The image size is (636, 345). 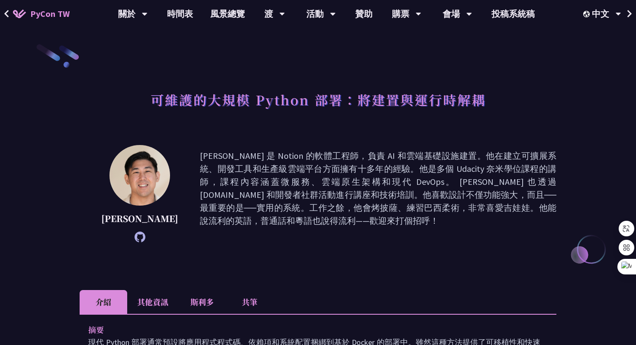 I want to click on font: 會場, so click(x=452, y=13).